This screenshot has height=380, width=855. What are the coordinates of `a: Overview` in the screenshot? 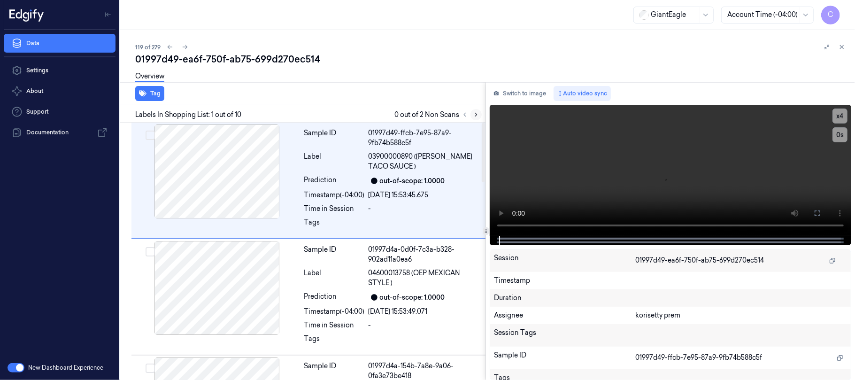 It's located at (150, 77).